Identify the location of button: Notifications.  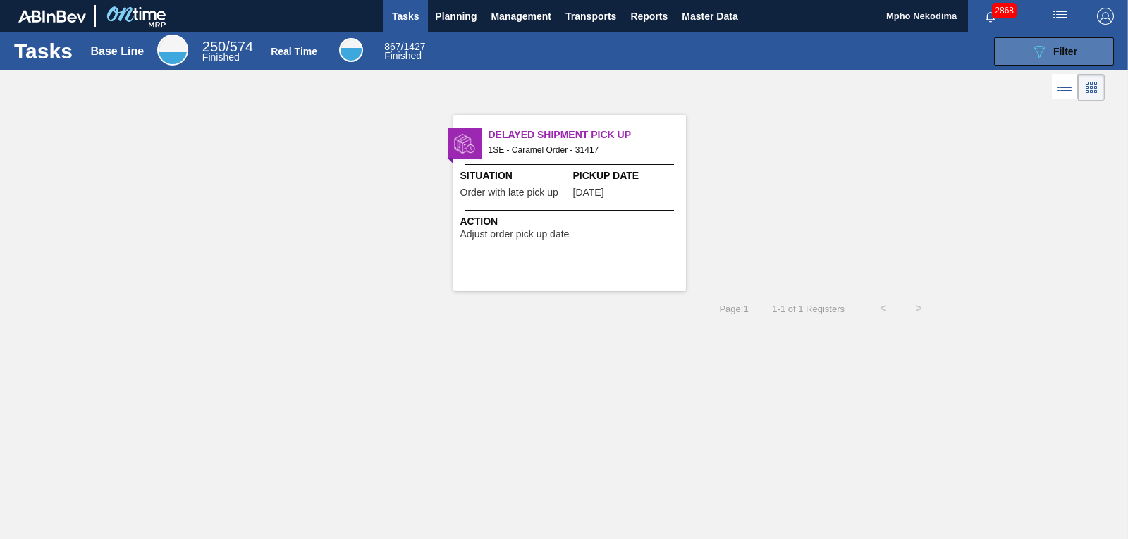
(991, 16).